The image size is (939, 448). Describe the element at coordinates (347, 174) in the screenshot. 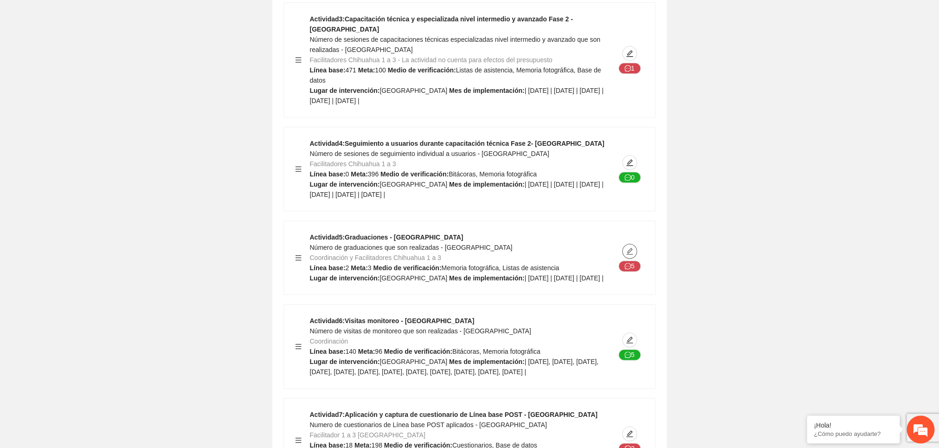

I see `span: 0` at that location.